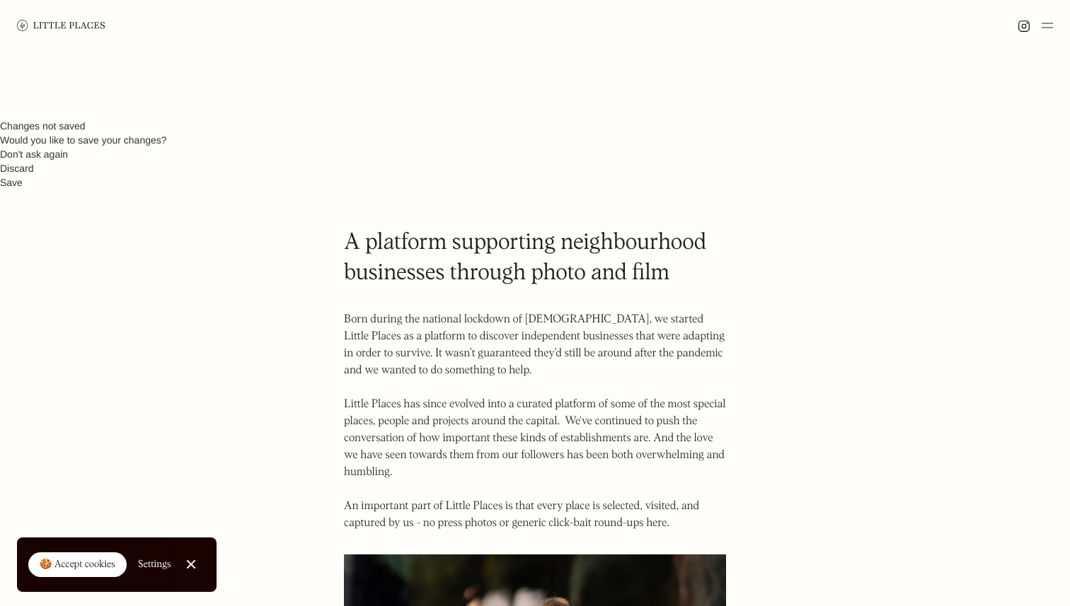 The image size is (1070, 606). I want to click on div: Close Cookie Popup, so click(190, 565).